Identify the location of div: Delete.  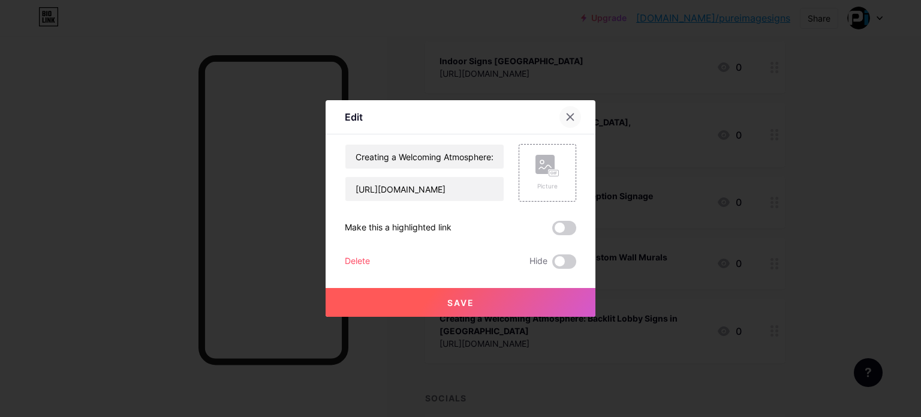
(358, 262).